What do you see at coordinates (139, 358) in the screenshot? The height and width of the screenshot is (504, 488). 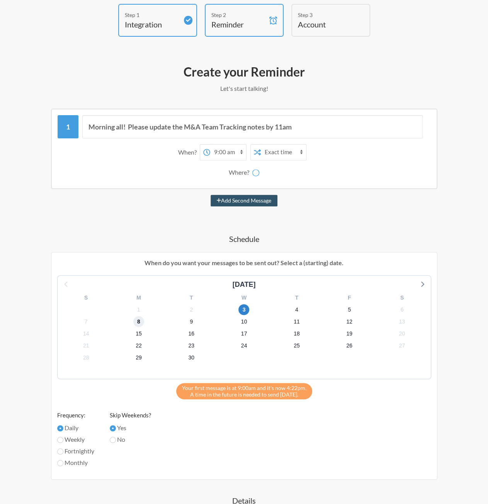 I see `span: Wednesday, October 29, 2025` at bounding box center [139, 358].